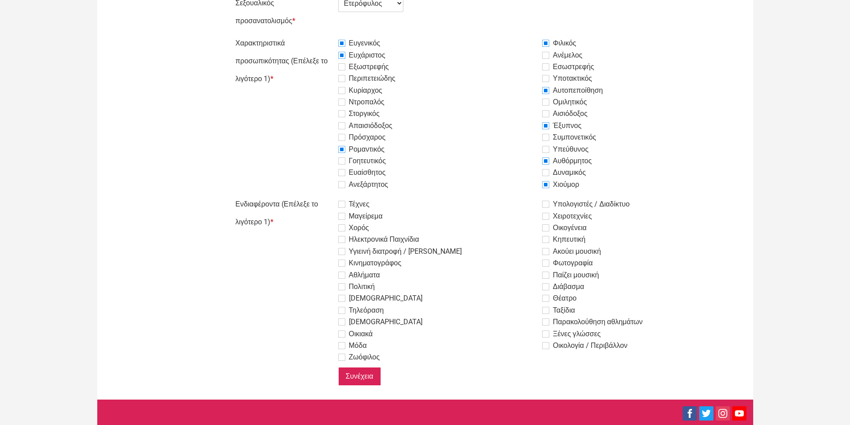 This screenshot has width=850, height=425. What do you see at coordinates (566, 150) in the screenshot?
I see `label: Υπεύθυνος` at bounding box center [566, 150].